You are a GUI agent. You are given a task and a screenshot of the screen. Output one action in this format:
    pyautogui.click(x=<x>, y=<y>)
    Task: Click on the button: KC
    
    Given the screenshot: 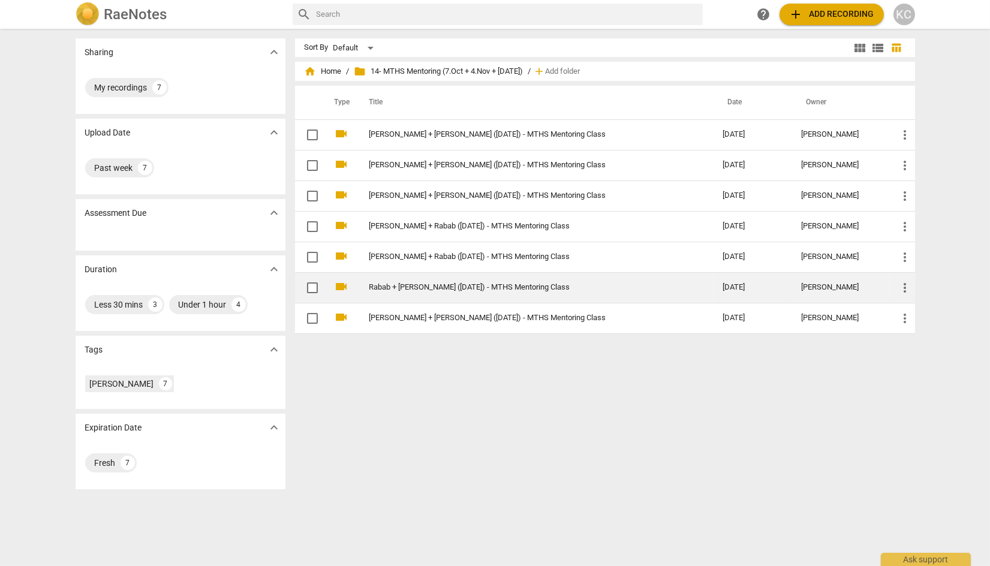 What is the action you would take?
    pyautogui.click(x=904, y=14)
    